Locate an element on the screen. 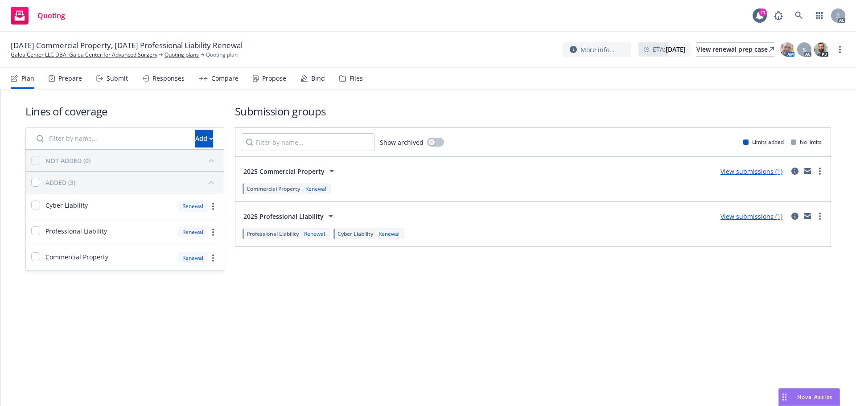 The image size is (856, 406). div: NOT ADDED (0) is located at coordinates (68, 161).